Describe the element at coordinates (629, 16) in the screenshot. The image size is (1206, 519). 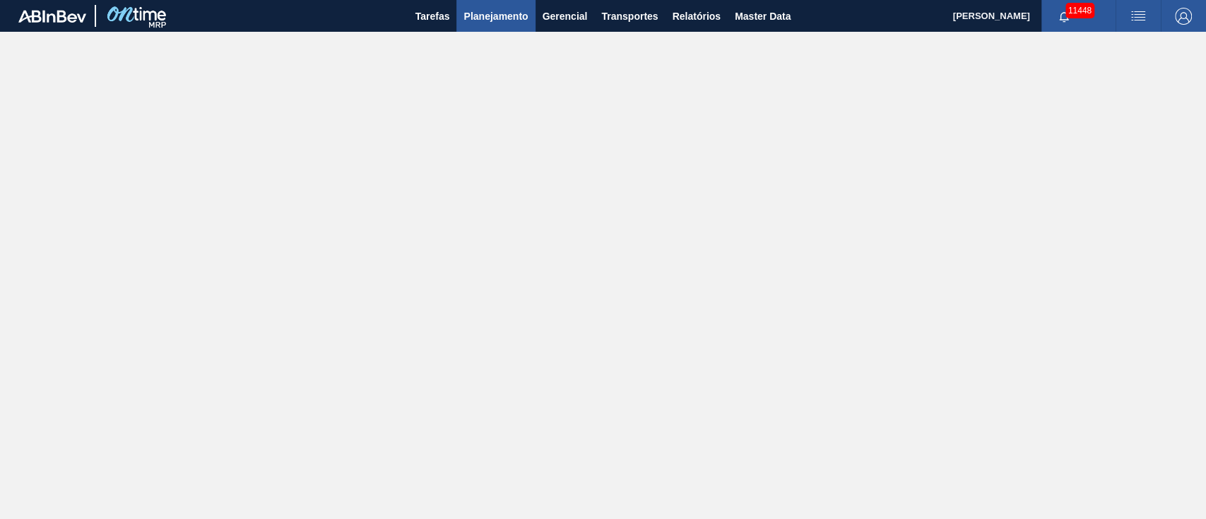
I see `span: Transportes` at that location.